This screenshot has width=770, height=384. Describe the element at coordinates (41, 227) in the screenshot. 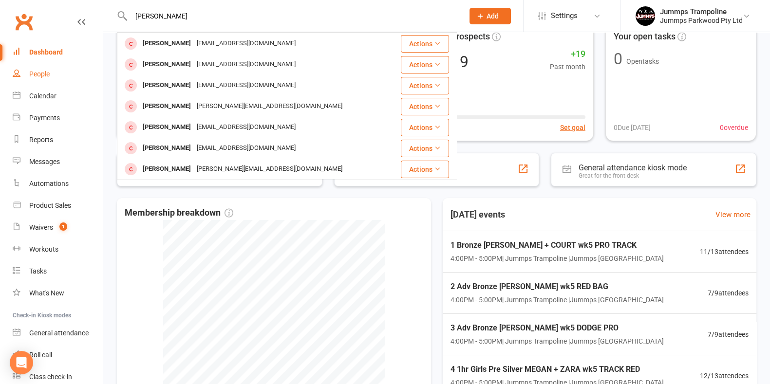

I see `div: Waivers` at that location.